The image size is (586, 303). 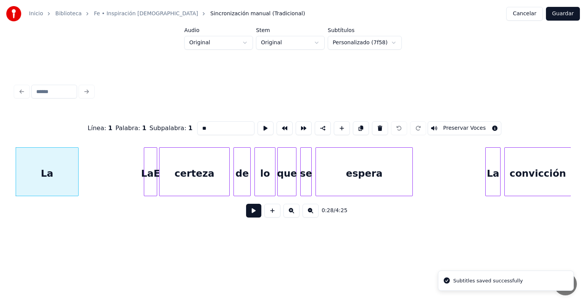 What do you see at coordinates (14, 14) in the screenshot?
I see `img: youka` at bounding box center [14, 14].